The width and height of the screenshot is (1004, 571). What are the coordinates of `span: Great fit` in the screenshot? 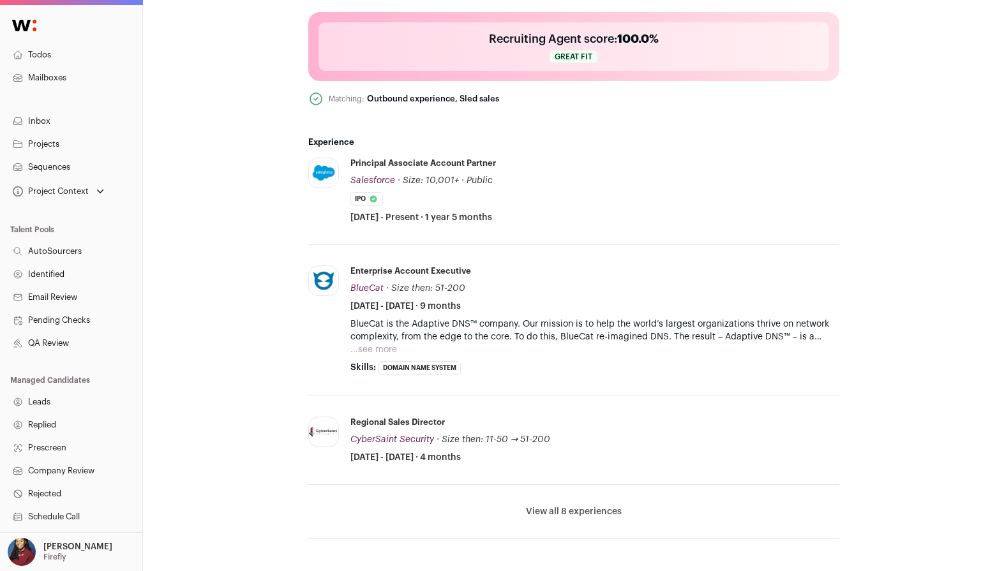 It's located at (573, 57).